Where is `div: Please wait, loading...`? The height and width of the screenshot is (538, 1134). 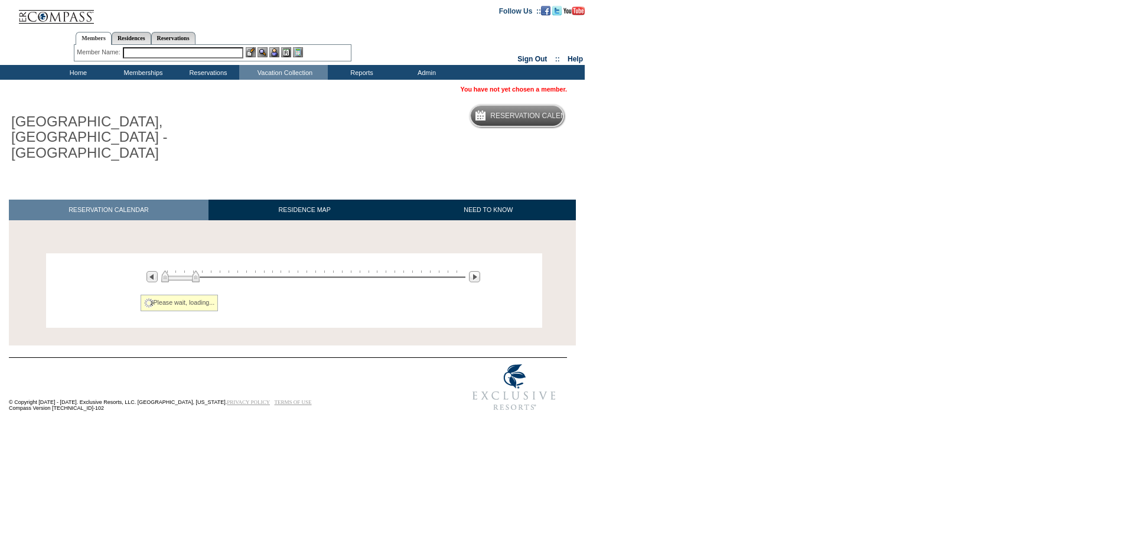 div: Please wait, loading... is located at coordinates (180, 303).